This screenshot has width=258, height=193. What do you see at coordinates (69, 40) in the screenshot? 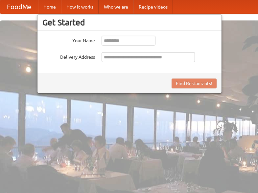
I see `label: Your Name` at bounding box center [69, 40].